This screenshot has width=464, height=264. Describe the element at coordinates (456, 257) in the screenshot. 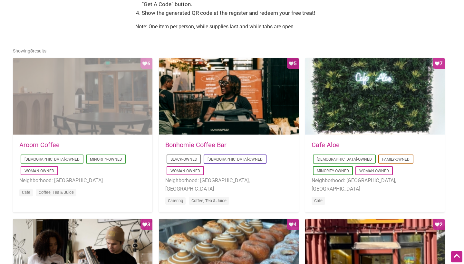

I see `div: Scroll Back to Top` at that location.